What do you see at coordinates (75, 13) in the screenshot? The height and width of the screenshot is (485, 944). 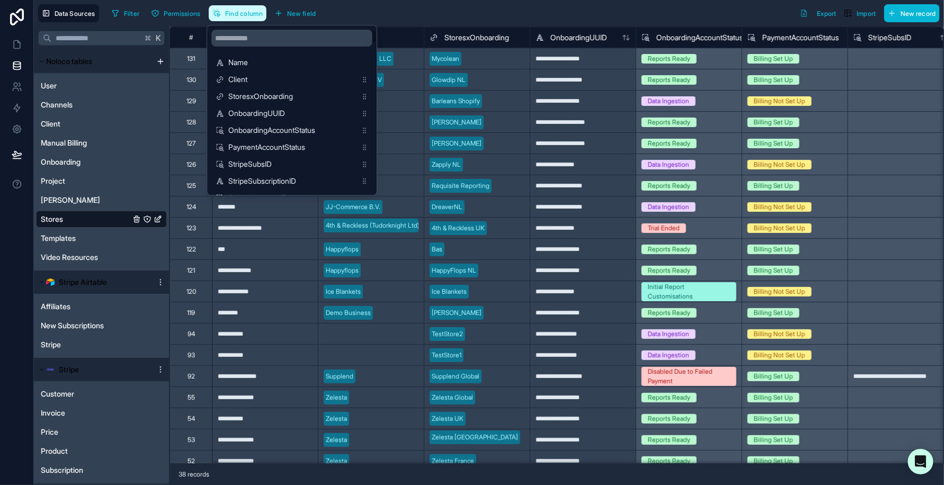 I see `span: Data Sources` at bounding box center [75, 13].